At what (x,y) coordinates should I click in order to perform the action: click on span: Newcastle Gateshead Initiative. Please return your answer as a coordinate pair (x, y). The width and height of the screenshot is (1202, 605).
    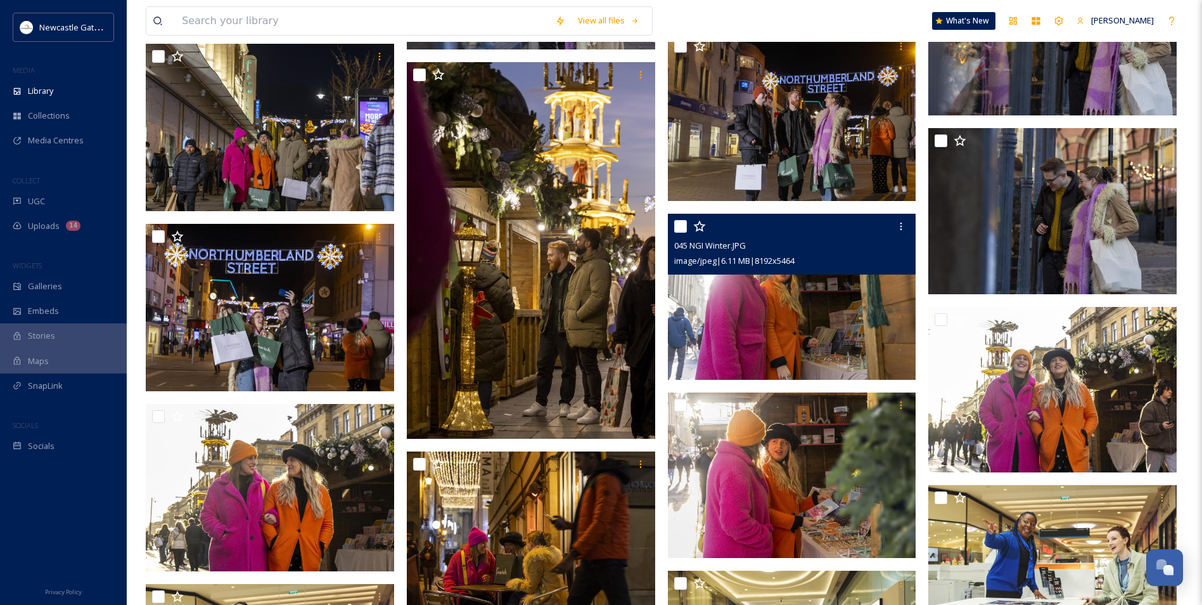
    Looking at the image, I should click on (98, 27).